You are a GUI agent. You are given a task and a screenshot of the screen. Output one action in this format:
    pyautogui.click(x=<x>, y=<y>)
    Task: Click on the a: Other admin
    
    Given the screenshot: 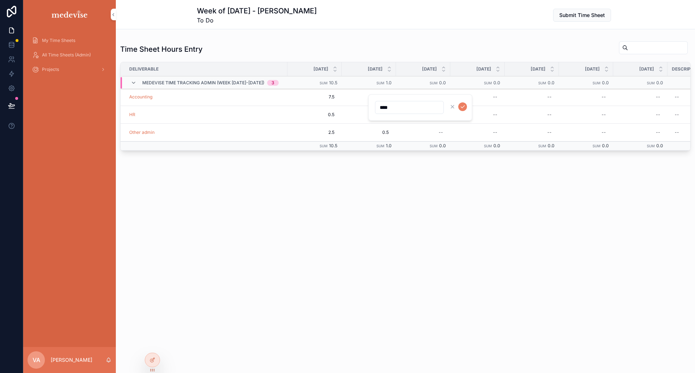 What is the action you would take?
    pyautogui.click(x=142, y=133)
    